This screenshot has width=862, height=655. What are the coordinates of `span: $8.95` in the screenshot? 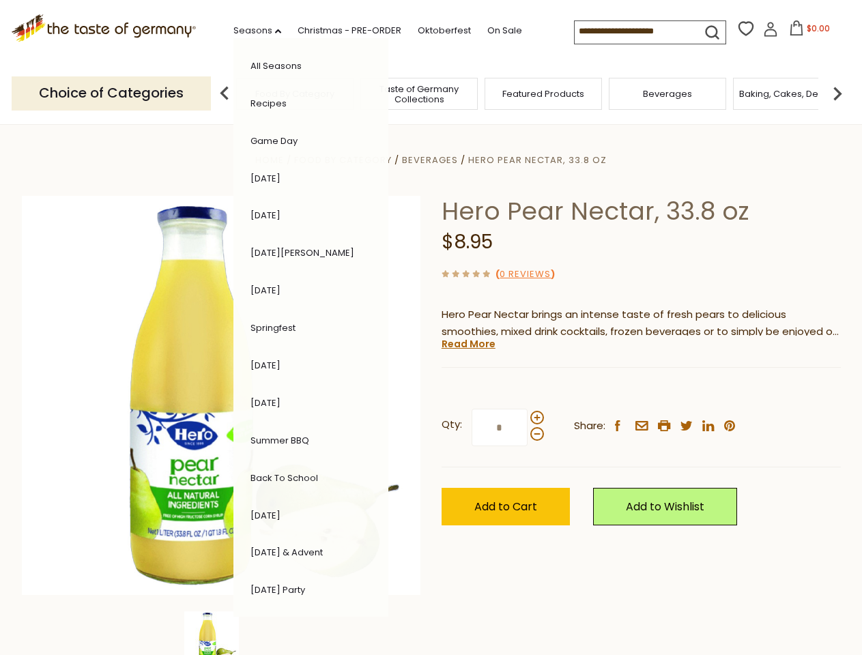 It's located at (467, 242).